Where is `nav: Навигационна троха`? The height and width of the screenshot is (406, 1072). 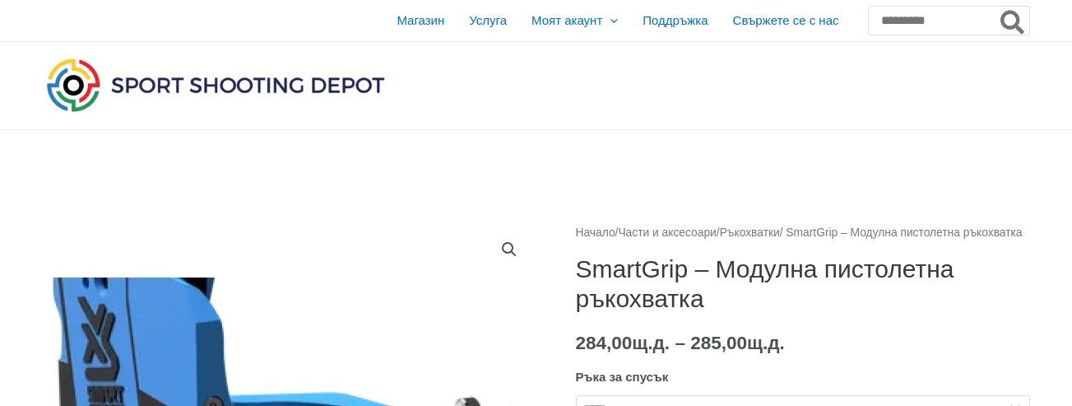 nav: Навигационна троха is located at coordinates (803, 233).